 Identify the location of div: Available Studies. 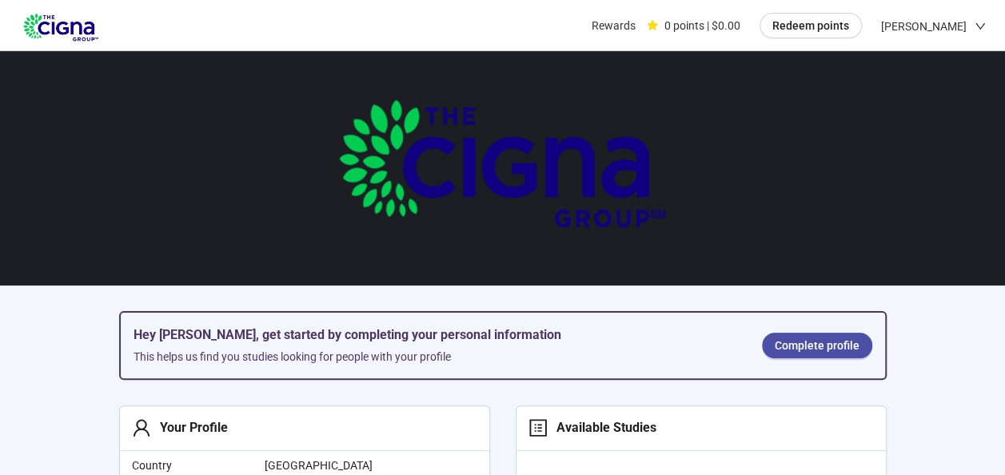
(602, 427).